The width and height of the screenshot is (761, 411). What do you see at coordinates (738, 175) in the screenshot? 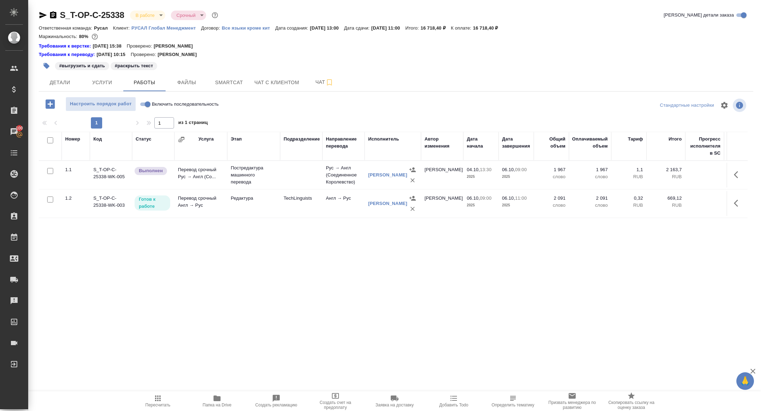
I see `button: Здесь прячутся важные кнопки` at bounding box center [738, 175].